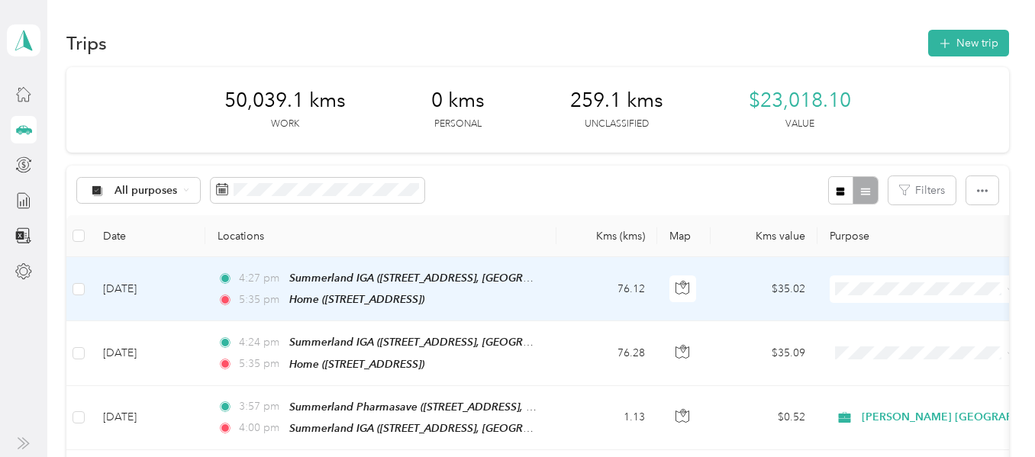 The width and height of the screenshot is (1035, 457). What do you see at coordinates (458, 124) in the screenshot?
I see `p: Personal` at bounding box center [458, 124].